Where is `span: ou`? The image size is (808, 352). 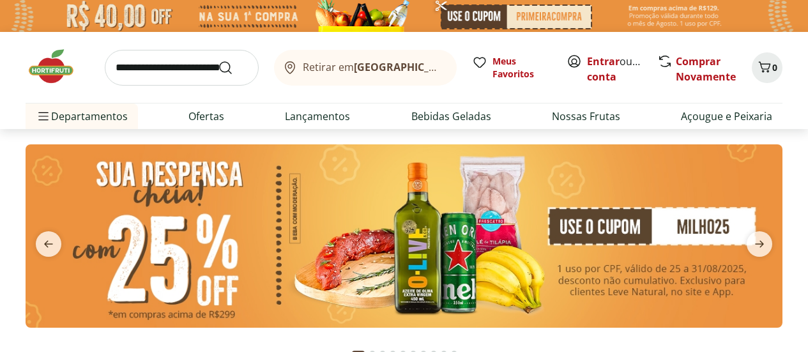
span: ou is located at coordinates (615, 69).